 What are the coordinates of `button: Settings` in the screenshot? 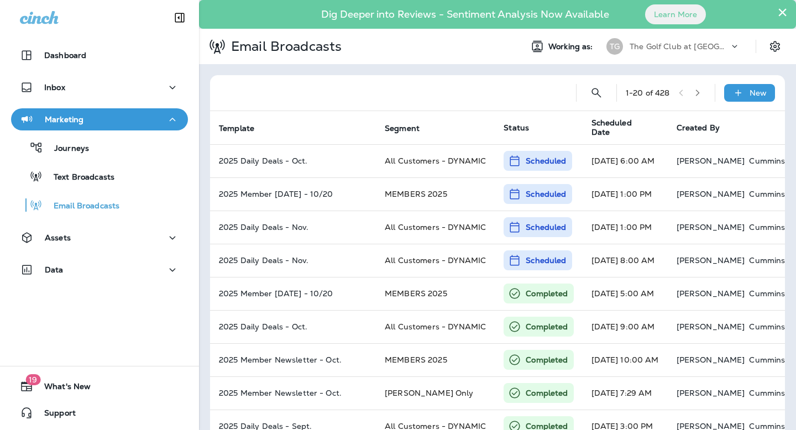 It's located at (775, 46).